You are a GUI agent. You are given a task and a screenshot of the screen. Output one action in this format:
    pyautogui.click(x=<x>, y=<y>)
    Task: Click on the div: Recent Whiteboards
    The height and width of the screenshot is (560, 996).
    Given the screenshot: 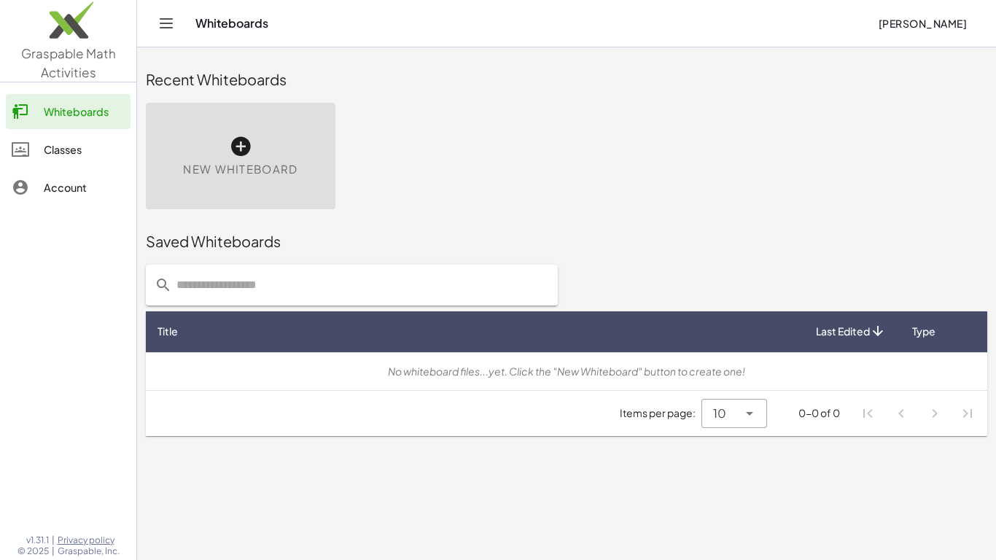 What is the action you would take?
    pyautogui.click(x=566, y=79)
    